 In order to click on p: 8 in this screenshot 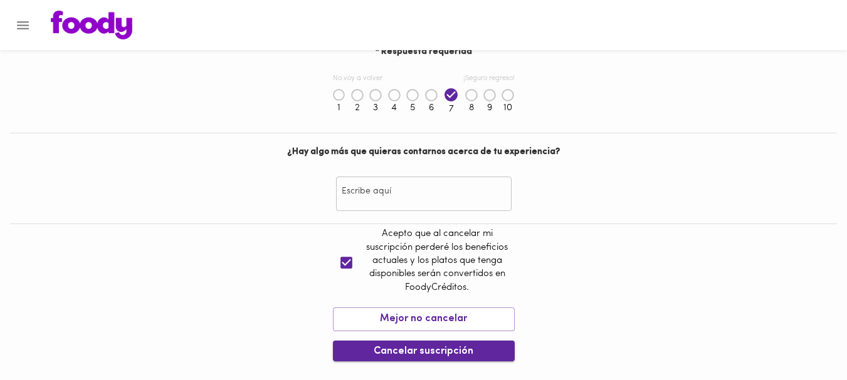, I will do `click(471, 108)`.